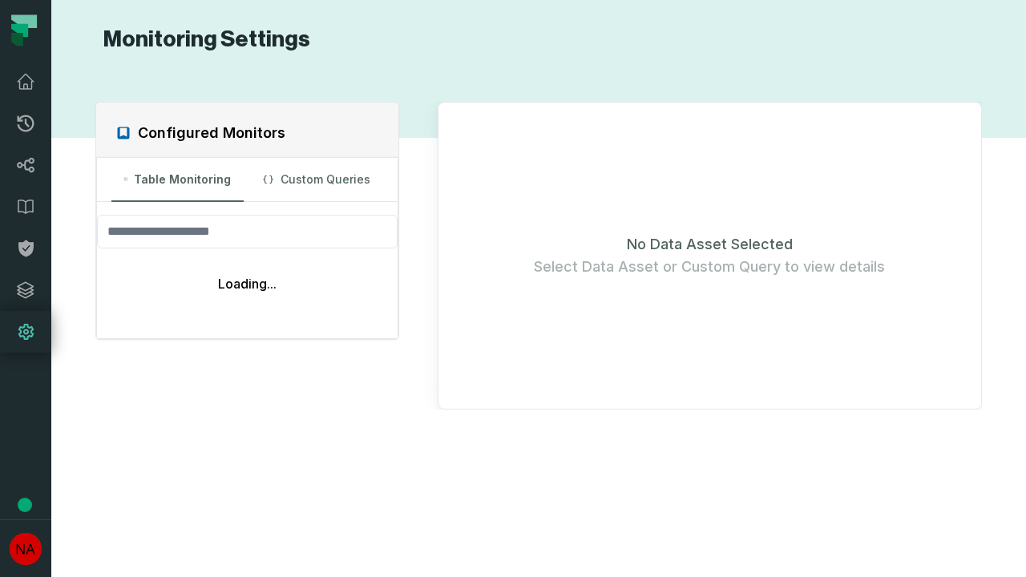 The width and height of the screenshot is (1026, 577). I want to click on h1: Monitoring Settings, so click(203, 39).